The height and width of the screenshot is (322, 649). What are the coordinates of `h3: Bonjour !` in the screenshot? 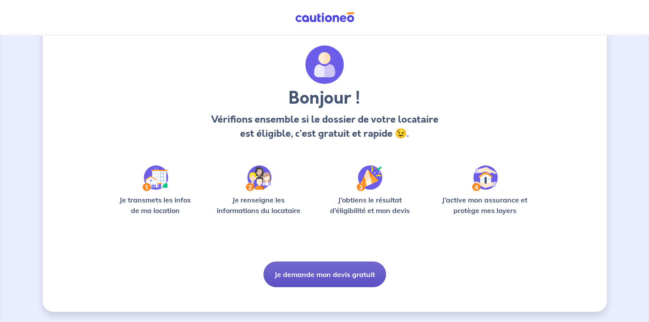 It's located at (324, 98).